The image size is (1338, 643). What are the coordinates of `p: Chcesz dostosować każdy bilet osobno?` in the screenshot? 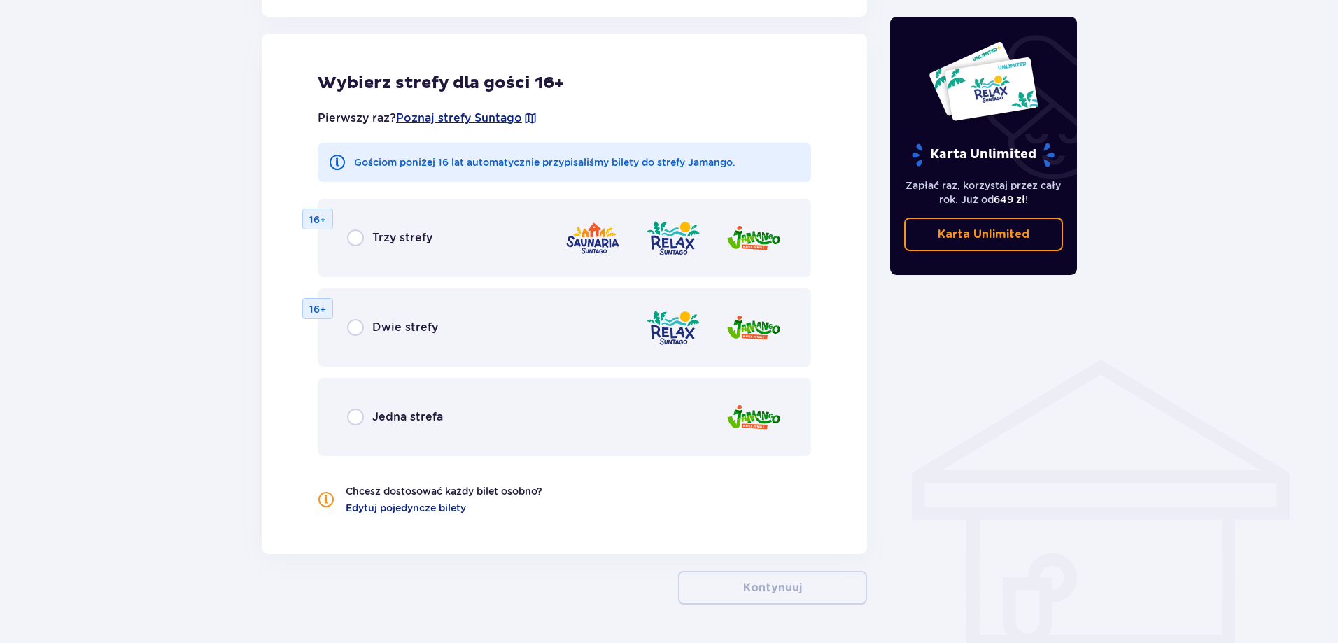 It's located at (444, 491).